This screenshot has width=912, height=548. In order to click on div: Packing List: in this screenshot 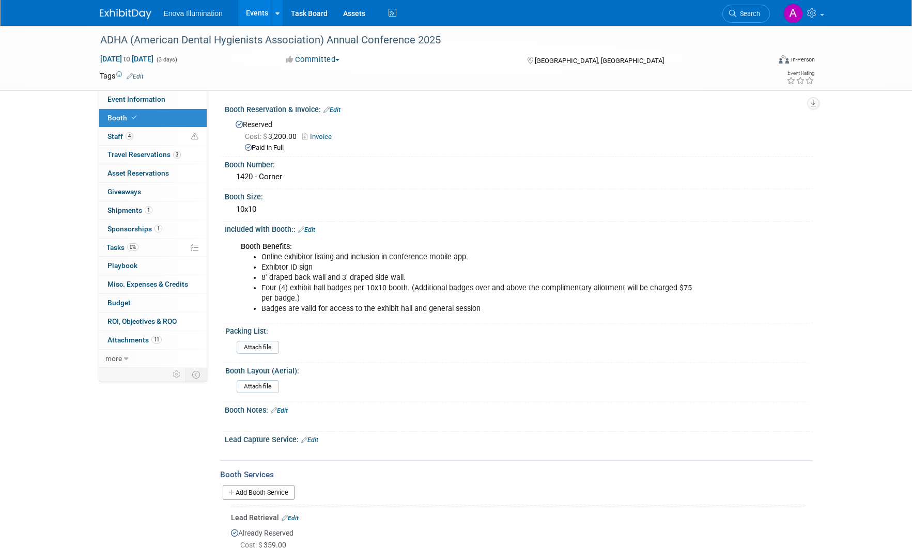, I will do `click(517, 330)`.